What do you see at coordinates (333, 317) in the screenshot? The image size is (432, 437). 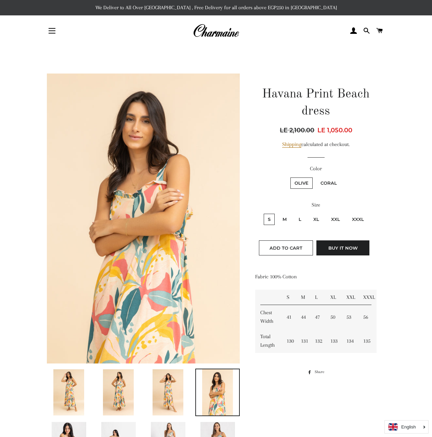 I see `td: 50` at bounding box center [333, 317].